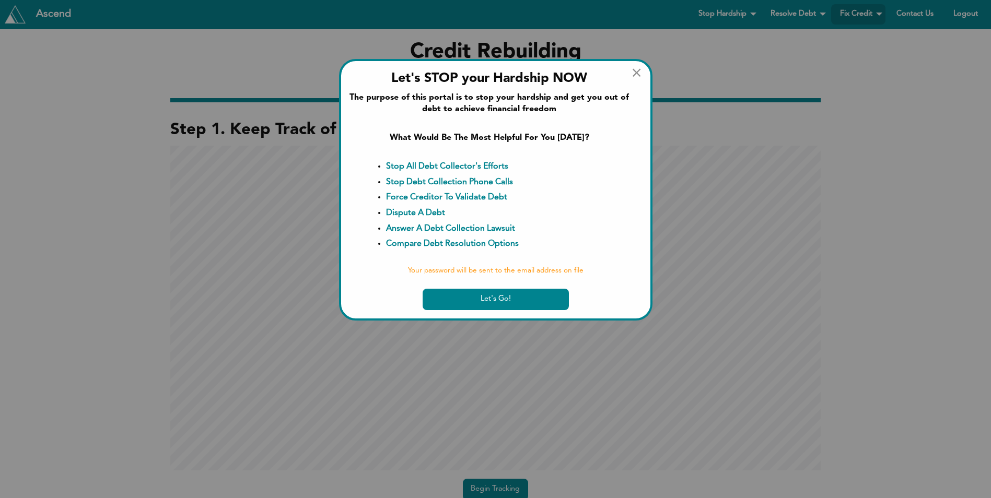 This screenshot has width=991, height=498. What do you see at coordinates (447, 197) in the screenshot?
I see `a: Force Creditor To Validate Debt` at bounding box center [447, 197].